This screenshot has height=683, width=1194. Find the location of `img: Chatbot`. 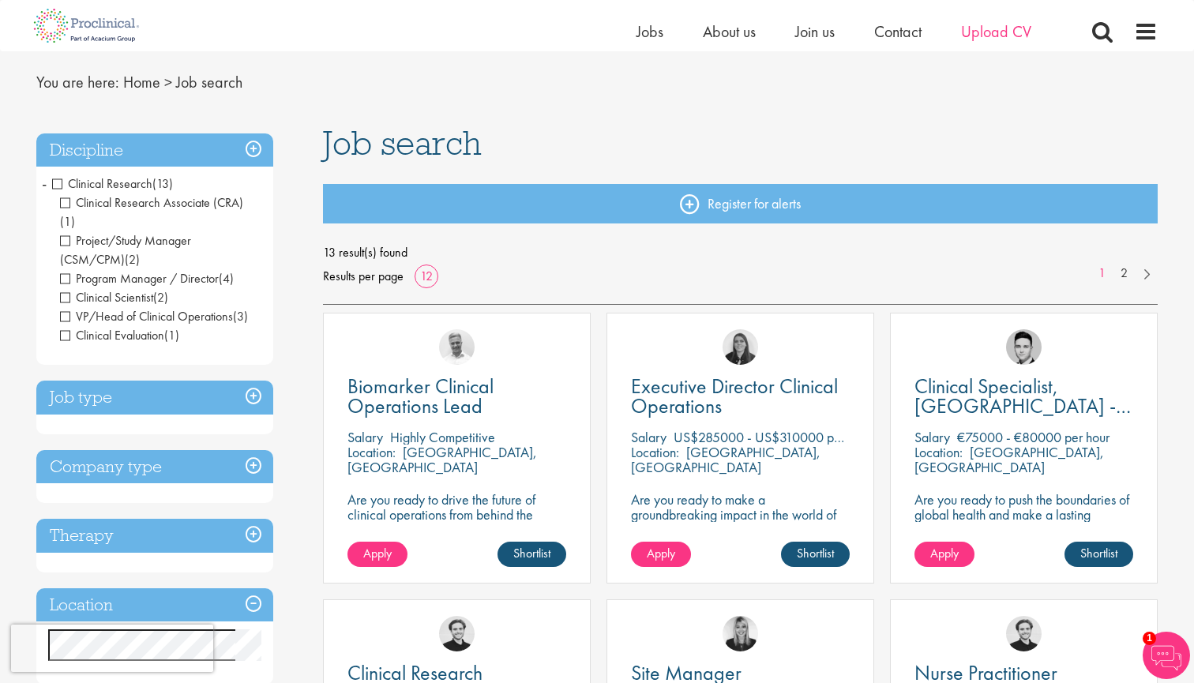

img: Chatbot is located at coordinates (1167, 656).